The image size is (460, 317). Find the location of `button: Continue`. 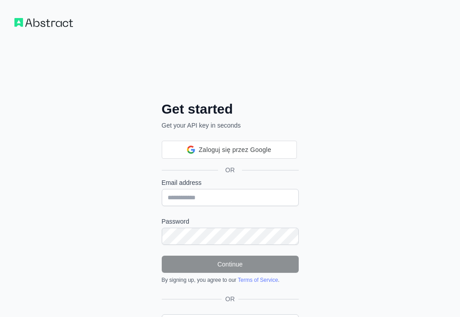

button: Continue is located at coordinates (230, 264).